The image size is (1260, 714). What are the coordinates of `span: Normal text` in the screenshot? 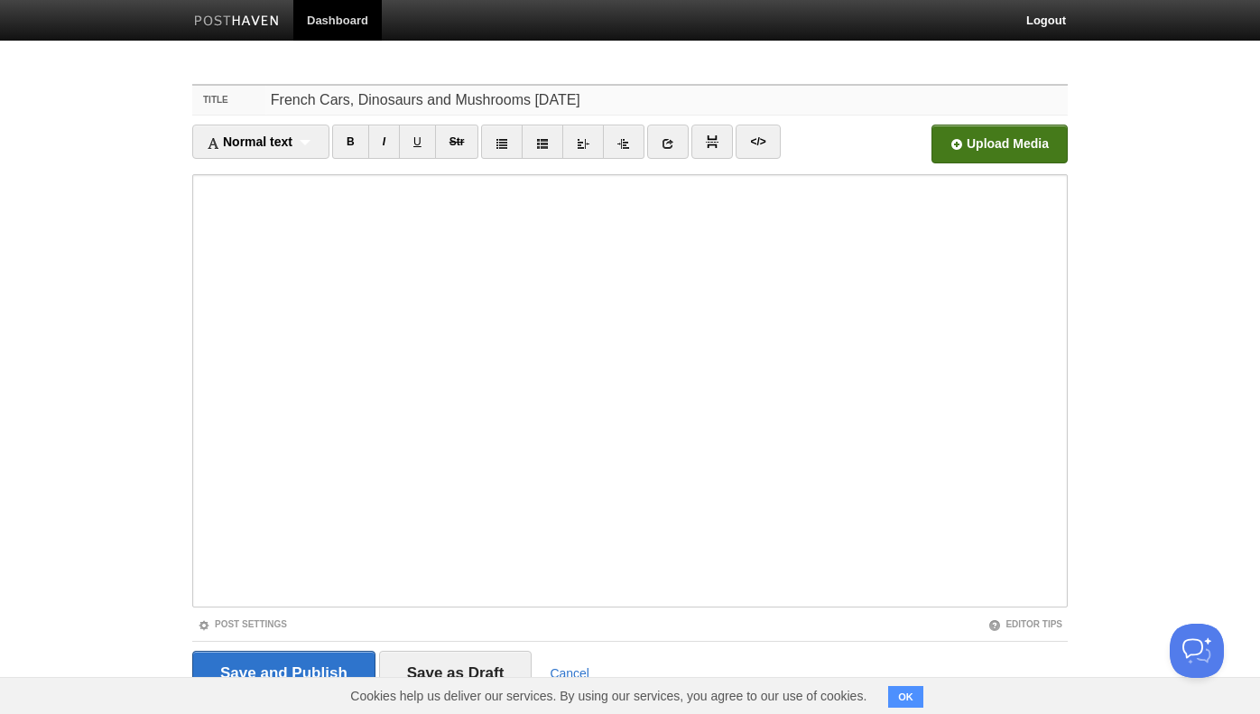 It's located at (249, 142).